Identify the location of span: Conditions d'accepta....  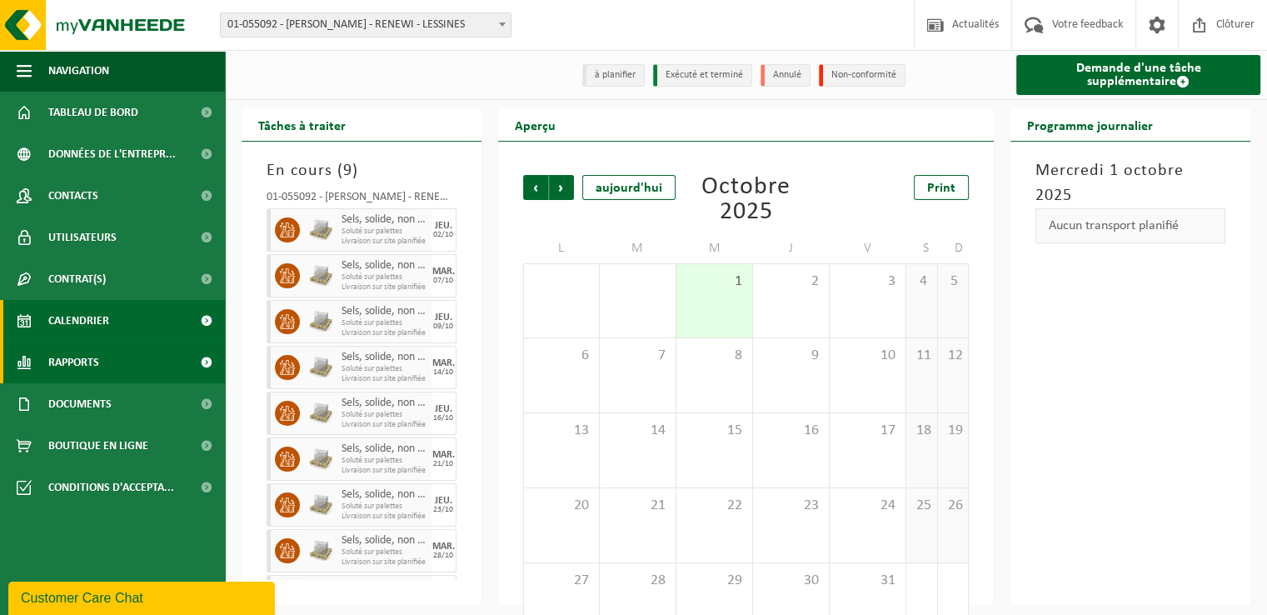
(111, 487).